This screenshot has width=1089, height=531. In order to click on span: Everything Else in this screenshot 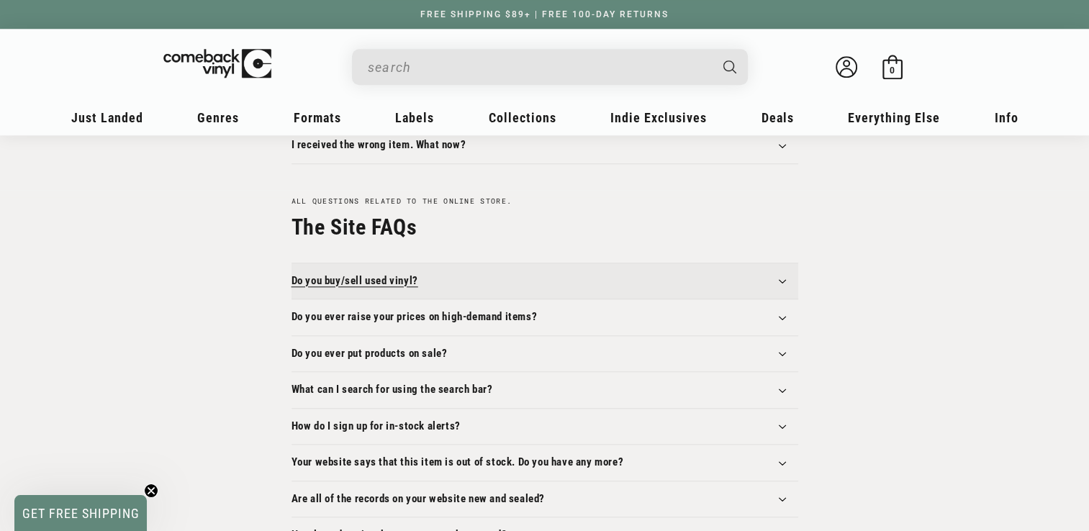, I will do `click(894, 117)`.